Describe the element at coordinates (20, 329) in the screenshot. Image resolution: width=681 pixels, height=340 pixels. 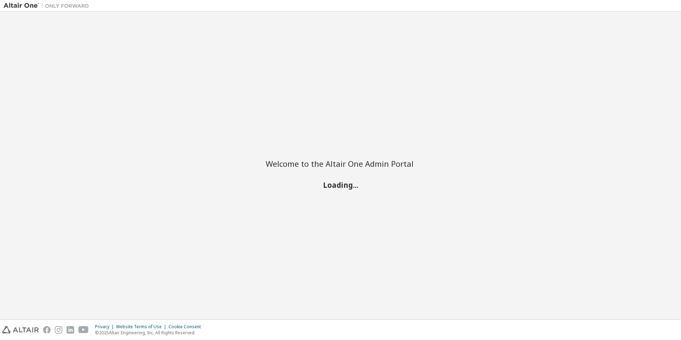
I see `img: altair_logo.svg` at that location.